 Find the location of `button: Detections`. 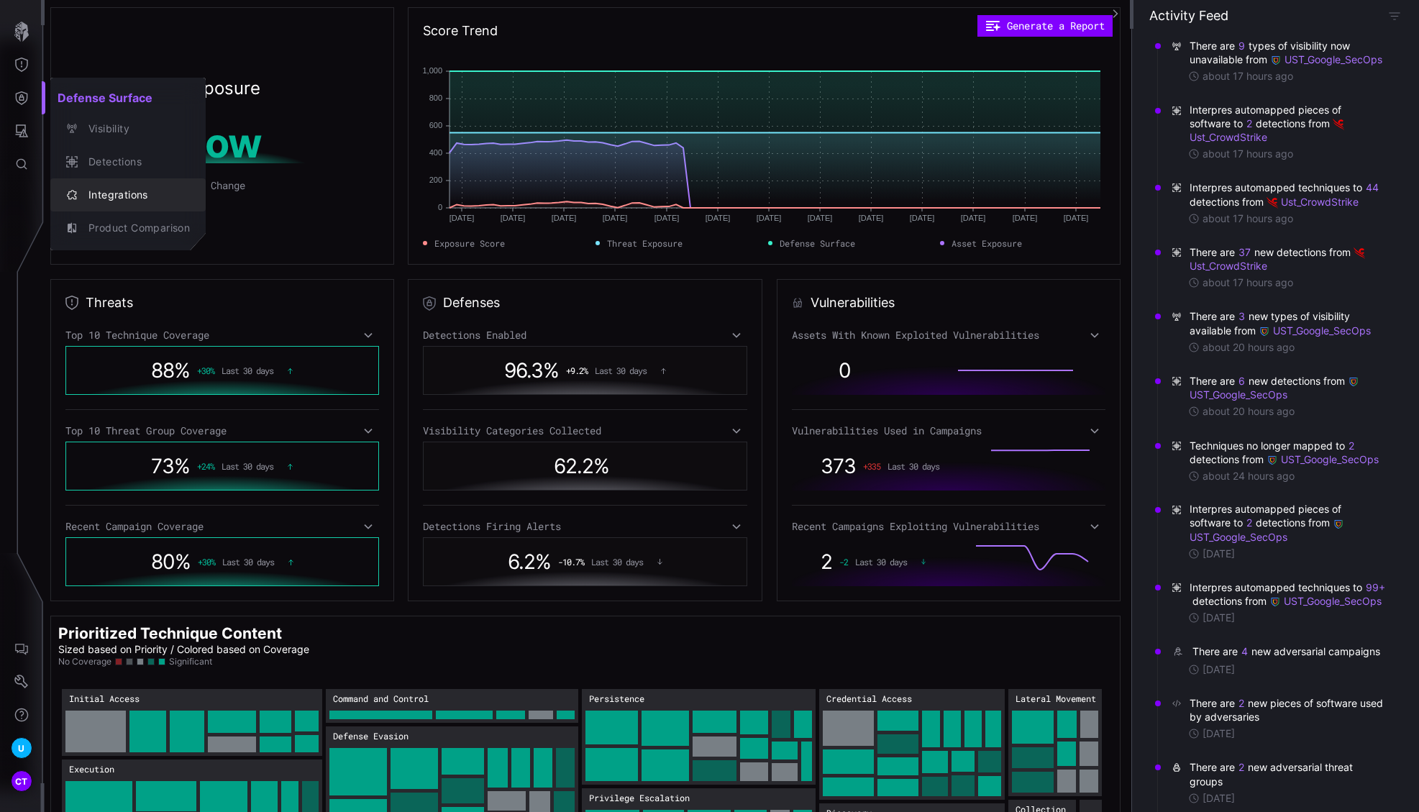

button: Detections is located at coordinates (128, 162).